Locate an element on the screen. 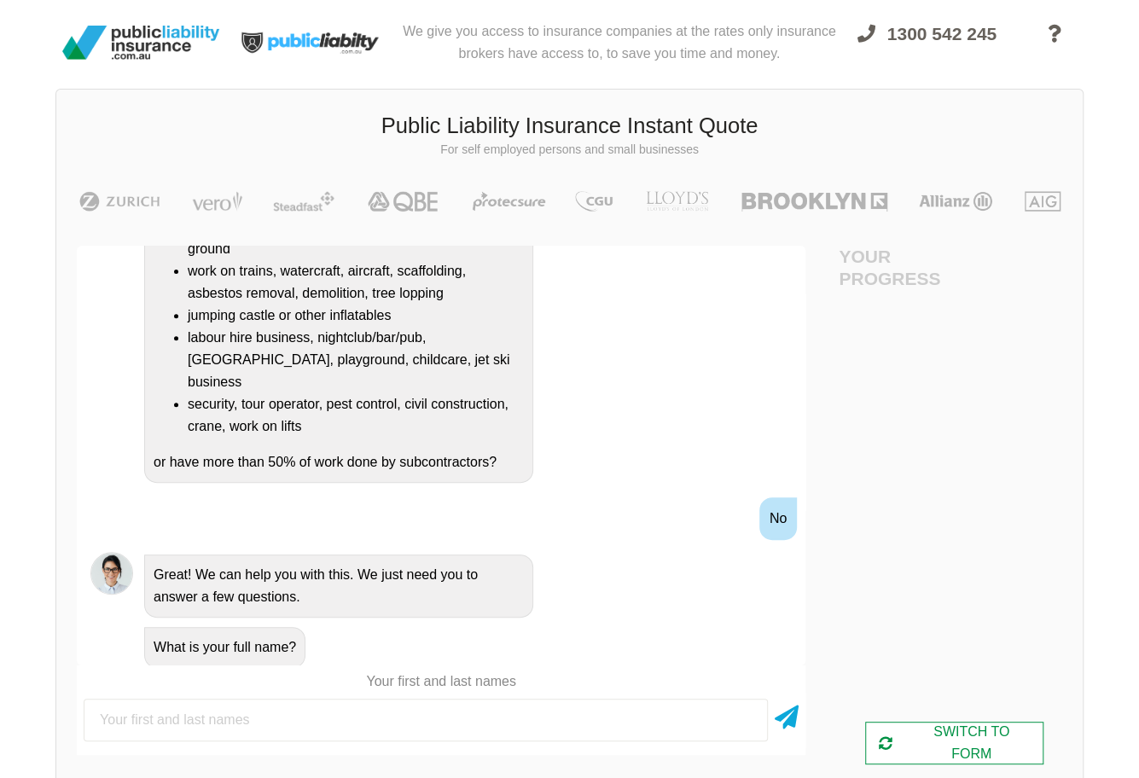 This screenshot has width=1139, height=778. div: Great! We can help you with this. We just need you to answer a few questions. is located at coordinates (339, 586).